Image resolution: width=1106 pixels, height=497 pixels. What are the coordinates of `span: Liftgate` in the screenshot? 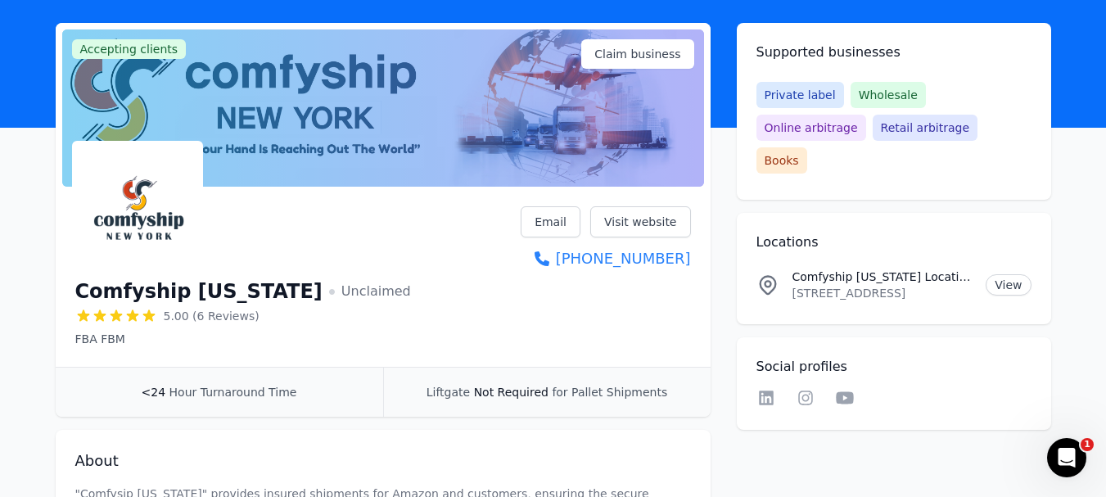 It's located at (448, 392).